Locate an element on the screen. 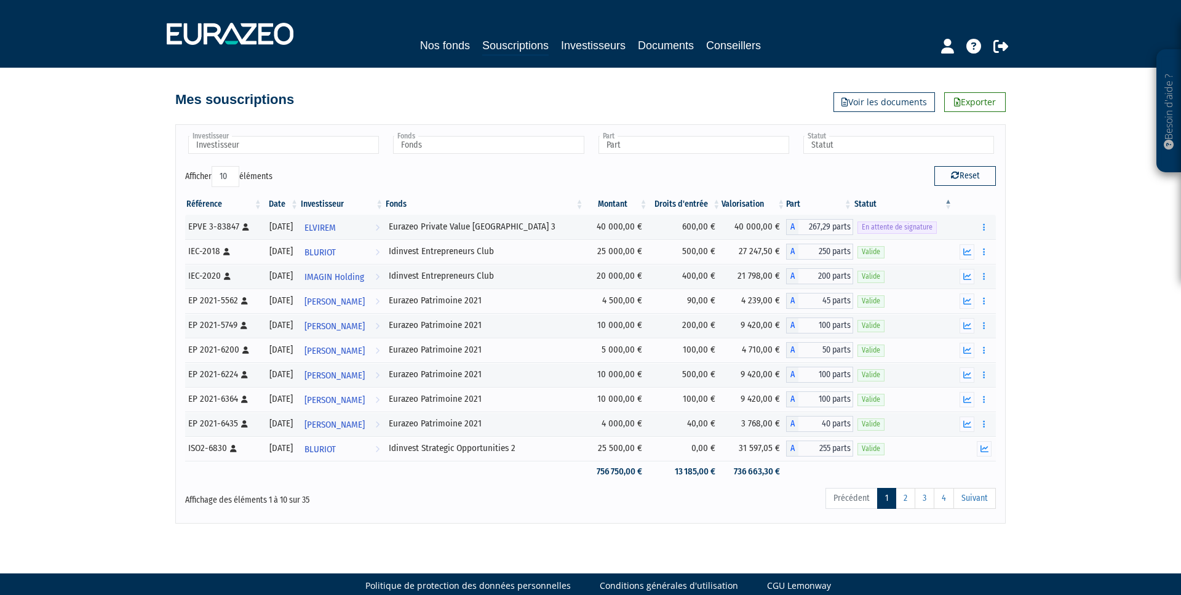  td: 25 000,00 € is located at coordinates (617, 252).